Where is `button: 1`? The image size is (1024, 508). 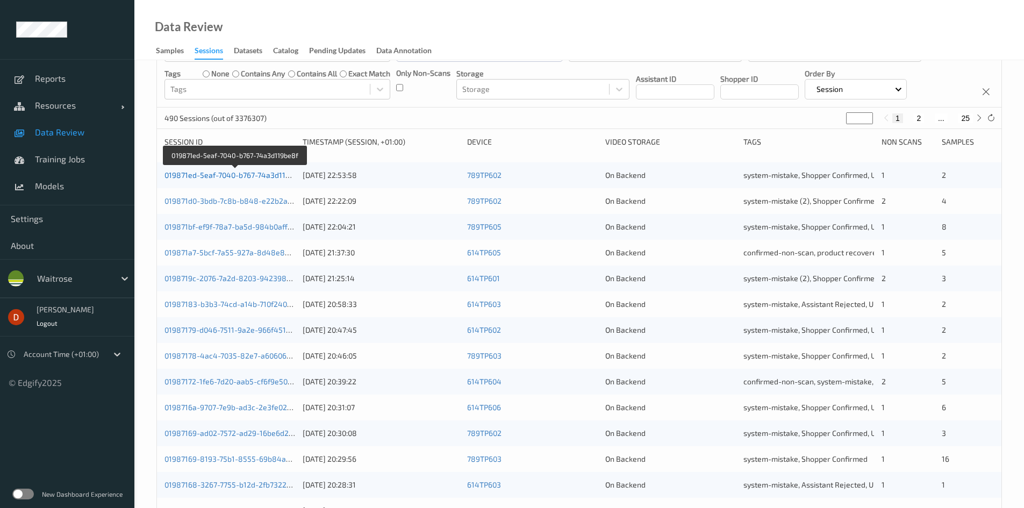 button: 1 is located at coordinates (897, 118).